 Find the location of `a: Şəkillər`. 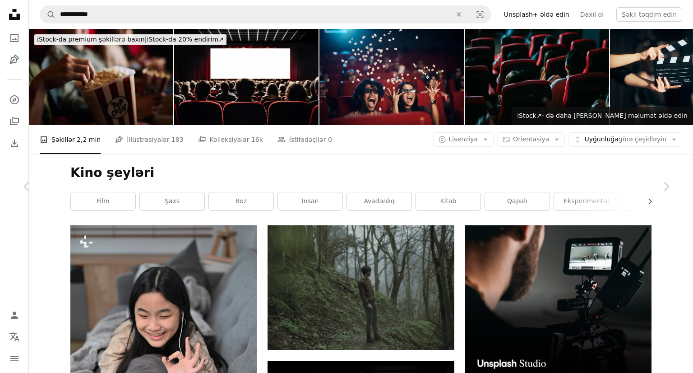

a: Şəkillər is located at coordinates (14, 38).